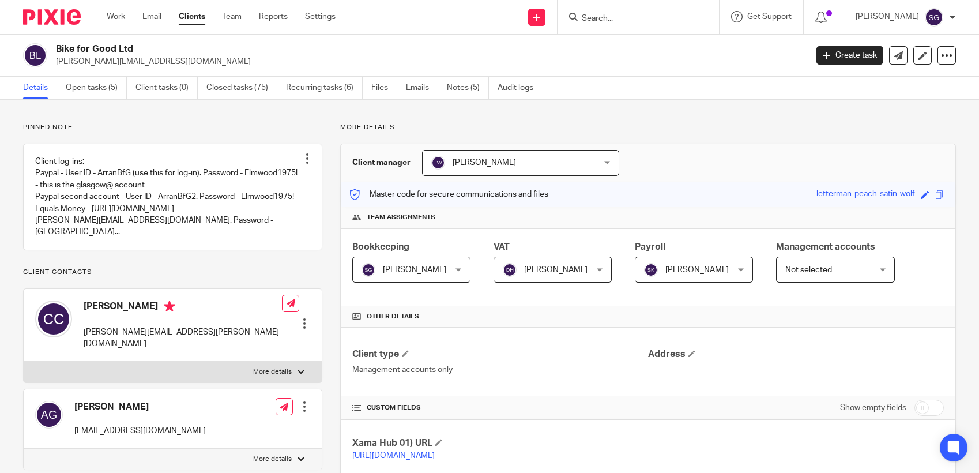 The height and width of the screenshot is (473, 979). Describe the element at coordinates (632, 19) in the screenshot. I see `input: Search` at that location.